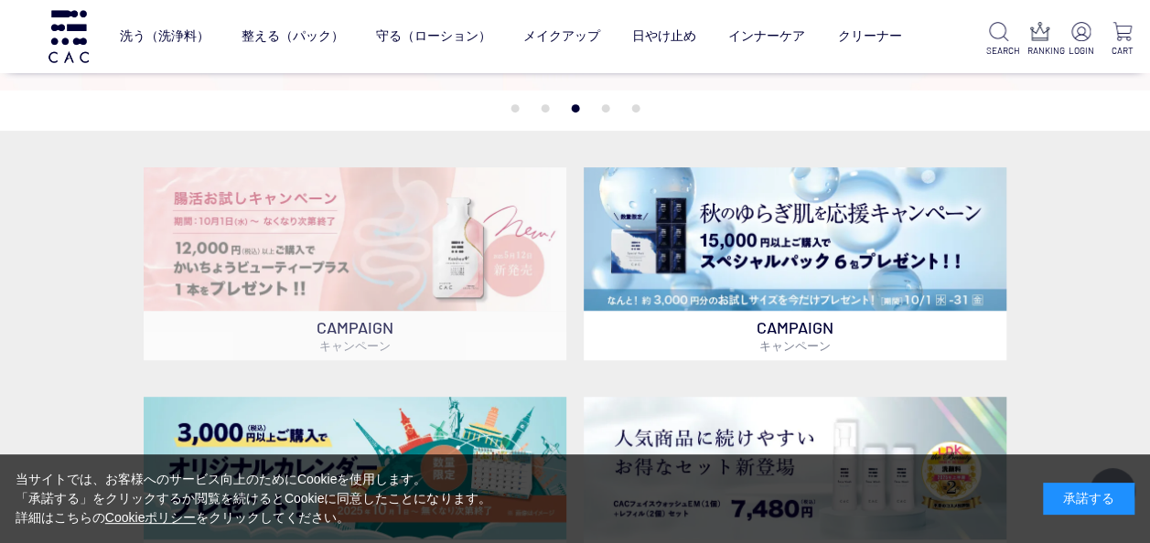  What do you see at coordinates (151, 518) in the screenshot?
I see `a: Cookieポリシー` at bounding box center [151, 518].